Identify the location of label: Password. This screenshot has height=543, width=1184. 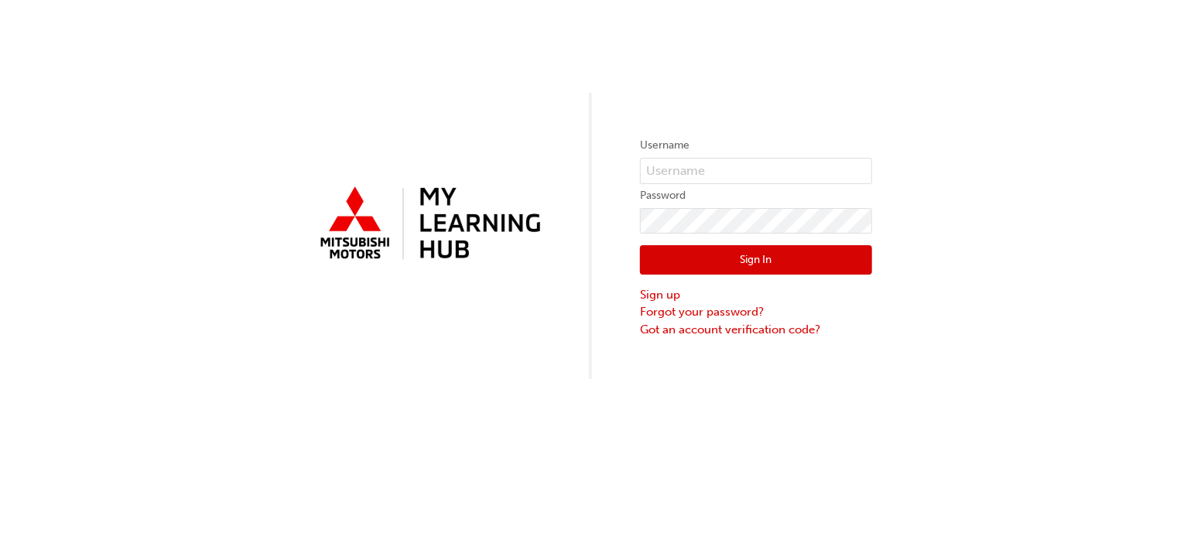
(756, 196).